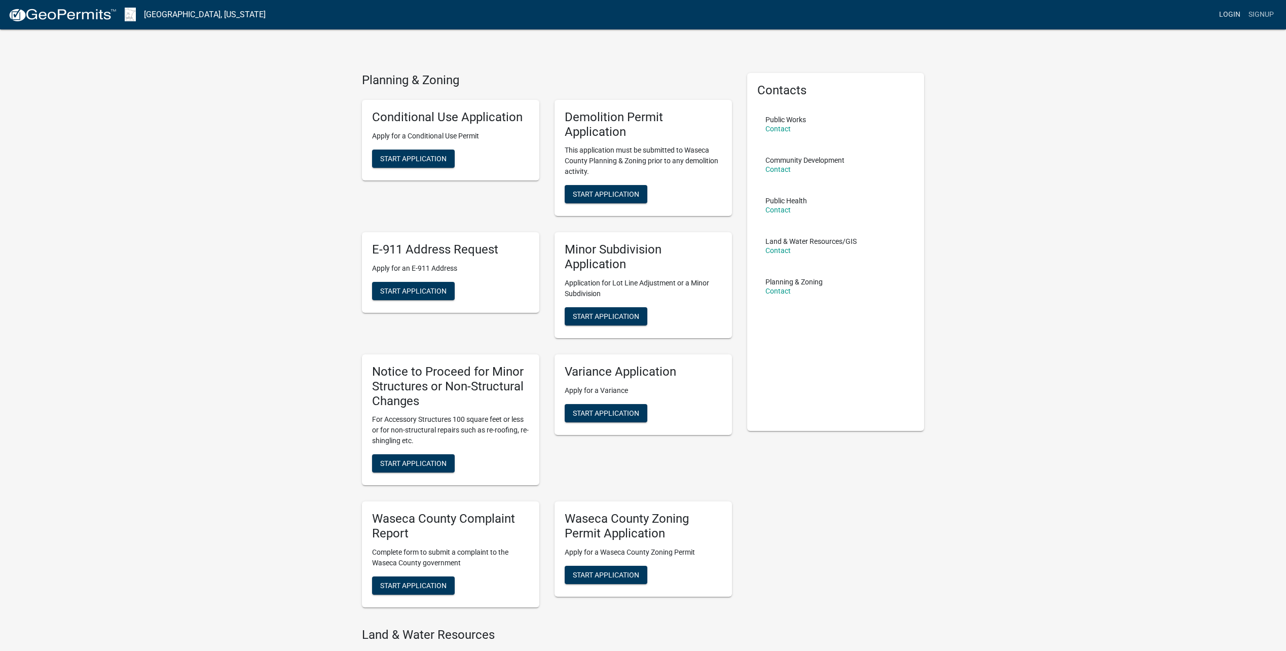 The width and height of the screenshot is (1286, 651). What do you see at coordinates (643, 257) in the screenshot?
I see `h5: Minor Subdivision Application` at bounding box center [643, 257].